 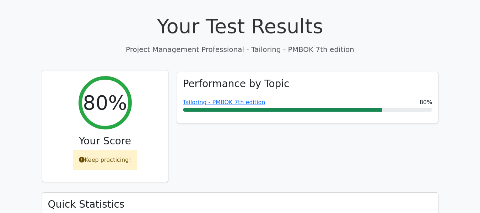 I want to click on span: 80%, so click(x=426, y=102).